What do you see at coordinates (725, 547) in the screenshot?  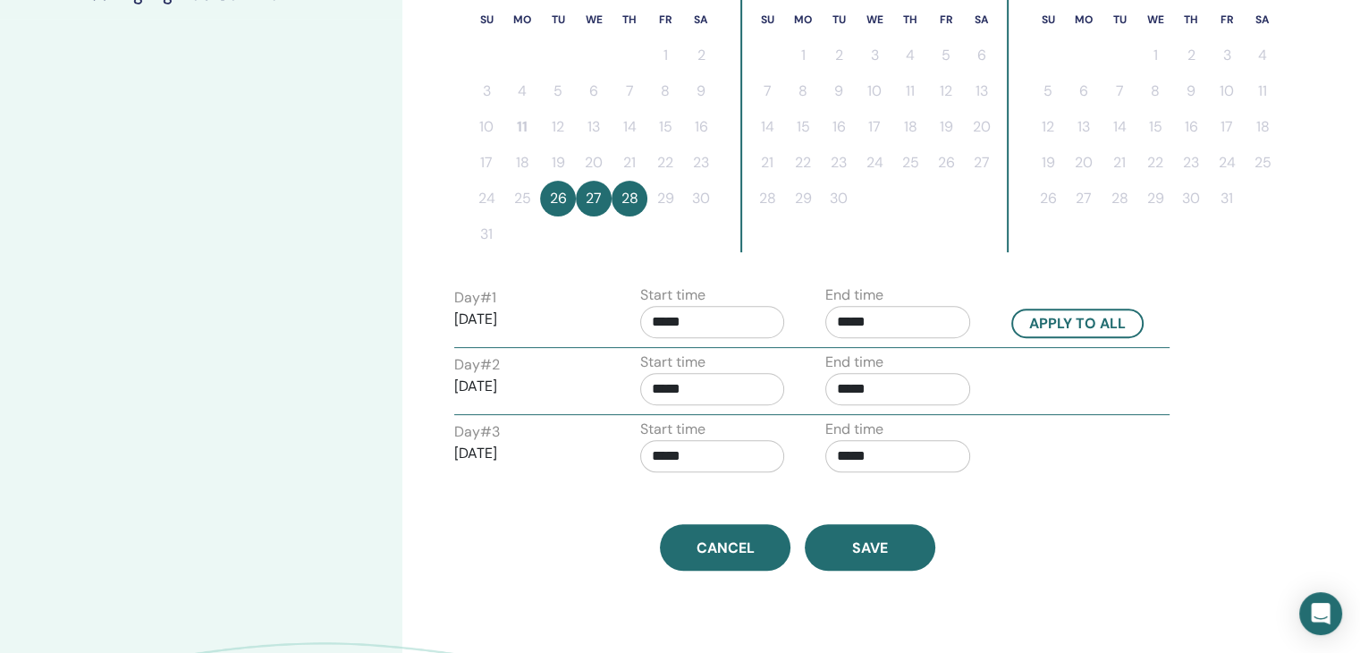 I see `span: Cancel` at bounding box center [725, 547].